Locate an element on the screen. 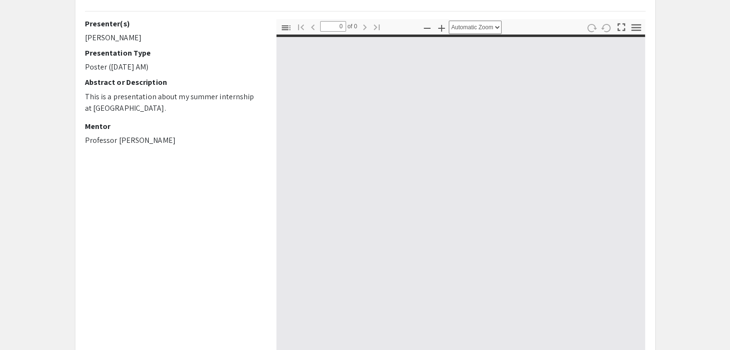 This screenshot has height=350, width=730. button: Rotate Counterclockwise is located at coordinates (606, 27).